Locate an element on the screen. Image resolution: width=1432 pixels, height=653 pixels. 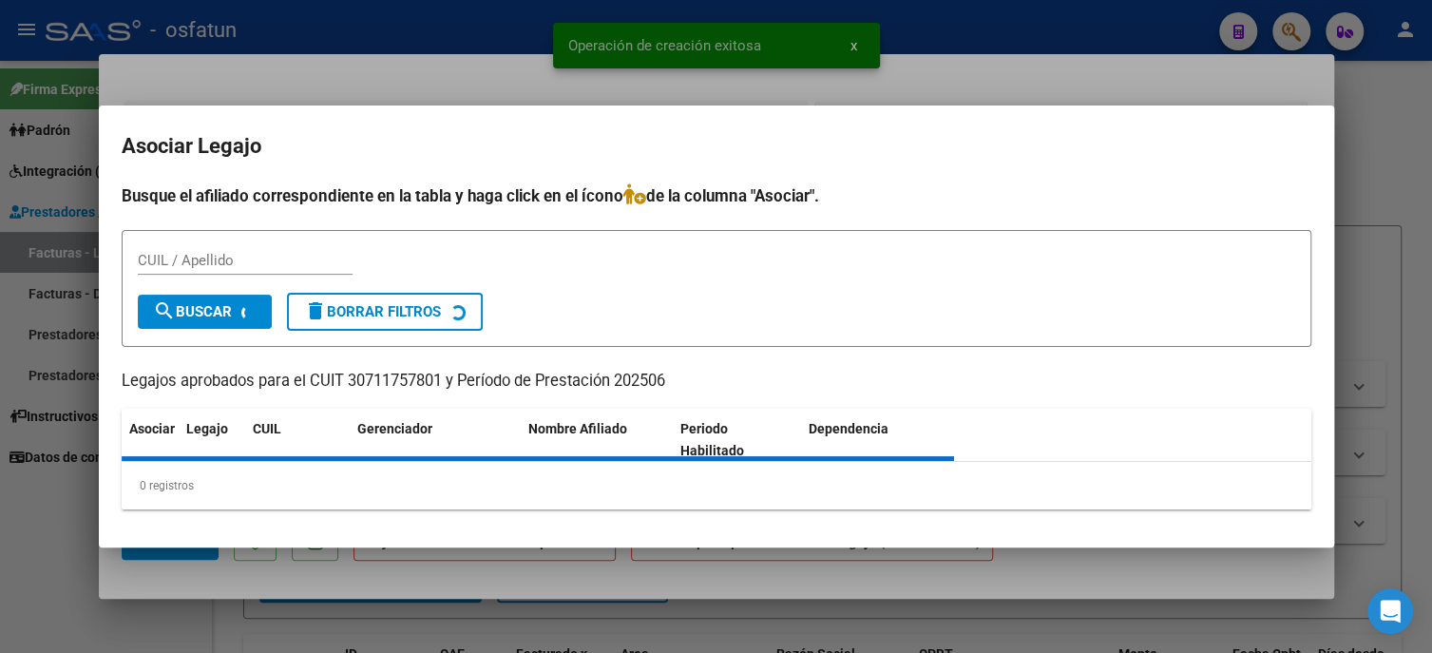
span: Periodo Habilitado is located at coordinates (712, 439).